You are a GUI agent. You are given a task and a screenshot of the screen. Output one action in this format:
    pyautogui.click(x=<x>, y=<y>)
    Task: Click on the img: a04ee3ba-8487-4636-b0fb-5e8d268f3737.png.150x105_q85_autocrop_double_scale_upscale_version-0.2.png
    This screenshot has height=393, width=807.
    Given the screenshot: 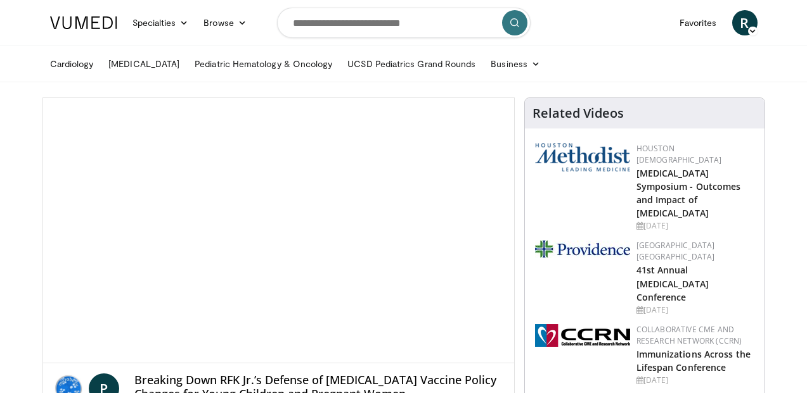 What is the action you would take?
    pyautogui.click(x=582, y=336)
    